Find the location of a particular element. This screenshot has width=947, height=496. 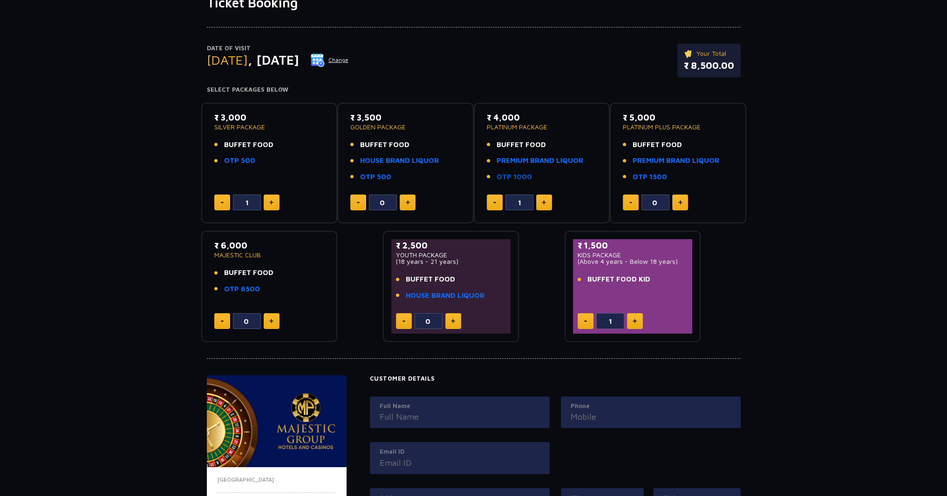

h4: Customer Details is located at coordinates (555, 379).